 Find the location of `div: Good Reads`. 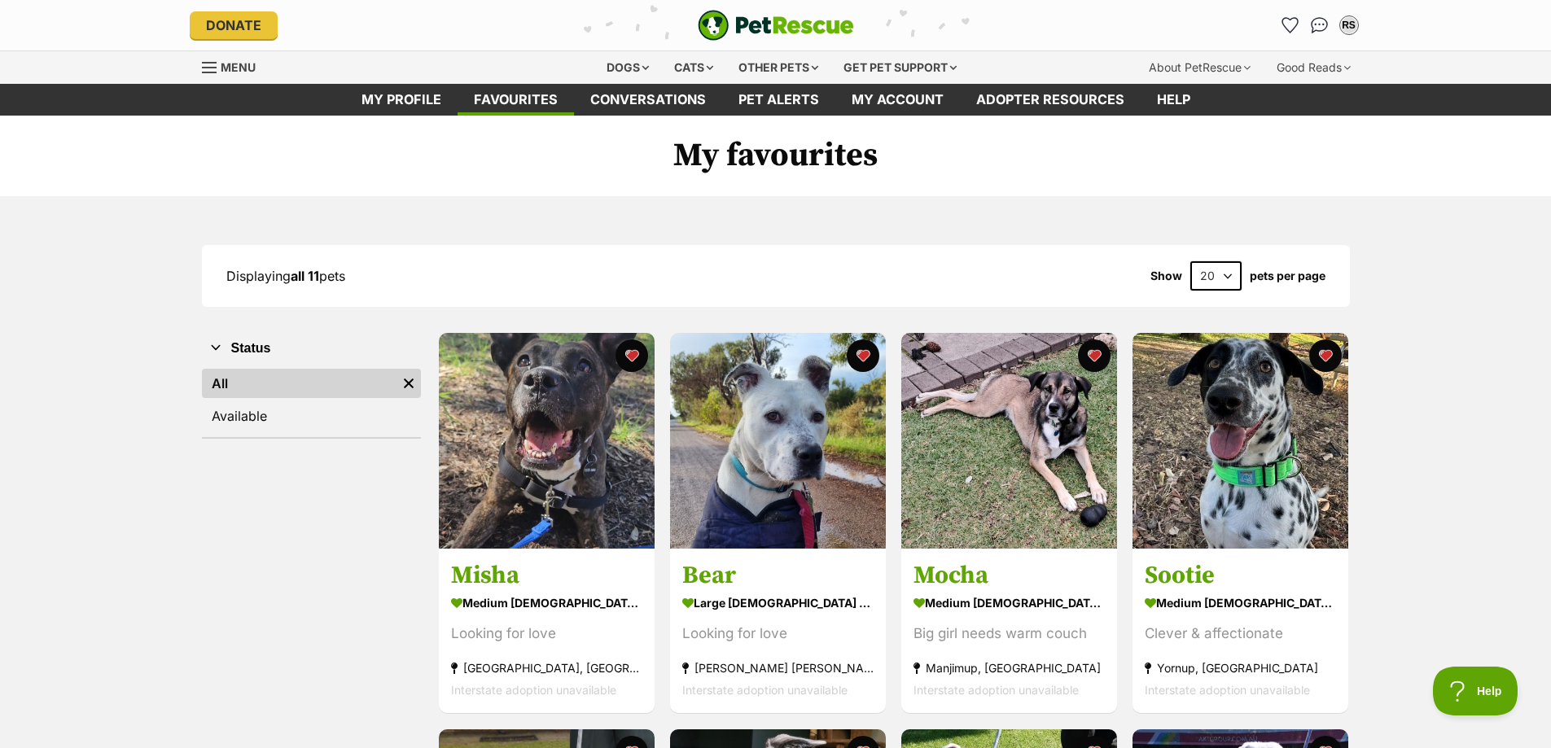

div: Good Reads is located at coordinates (1313, 68).